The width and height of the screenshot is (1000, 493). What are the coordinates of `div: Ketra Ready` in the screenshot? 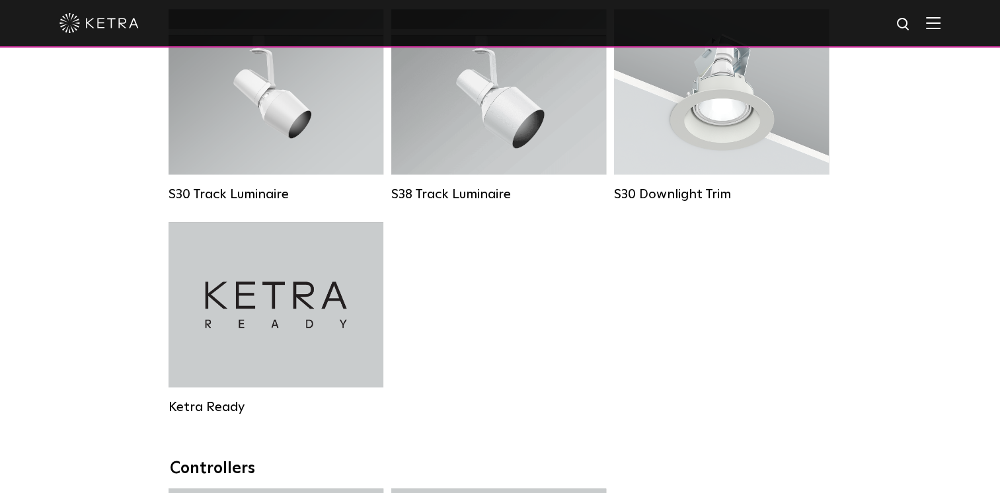 It's located at (275, 407).